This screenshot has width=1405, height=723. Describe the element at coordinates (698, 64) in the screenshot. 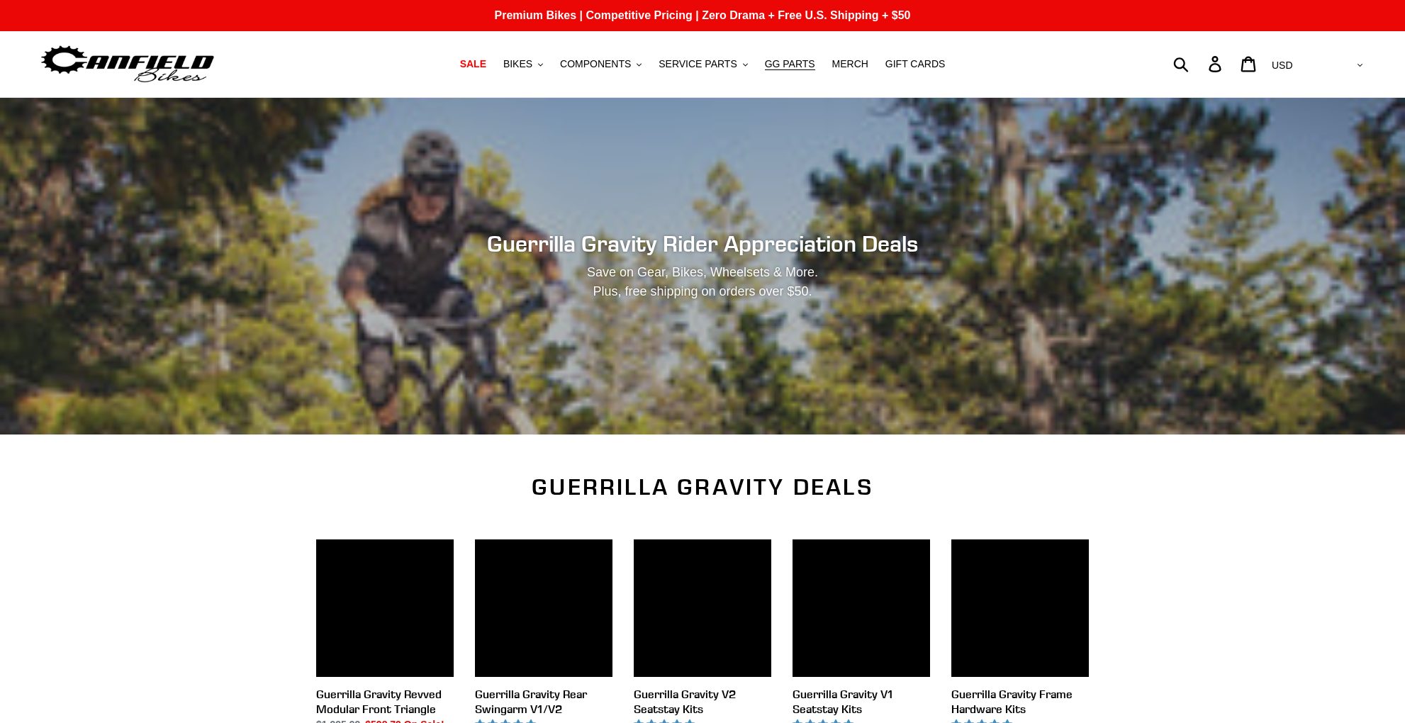

I see `span: SERVICE PARTS` at that location.